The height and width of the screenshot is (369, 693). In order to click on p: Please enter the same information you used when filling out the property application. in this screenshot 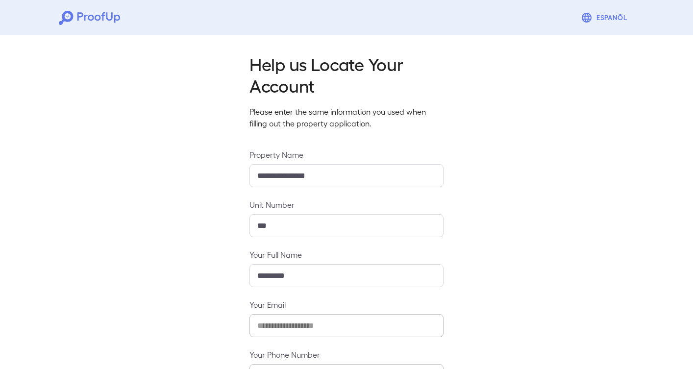, I will do `click(346, 118)`.